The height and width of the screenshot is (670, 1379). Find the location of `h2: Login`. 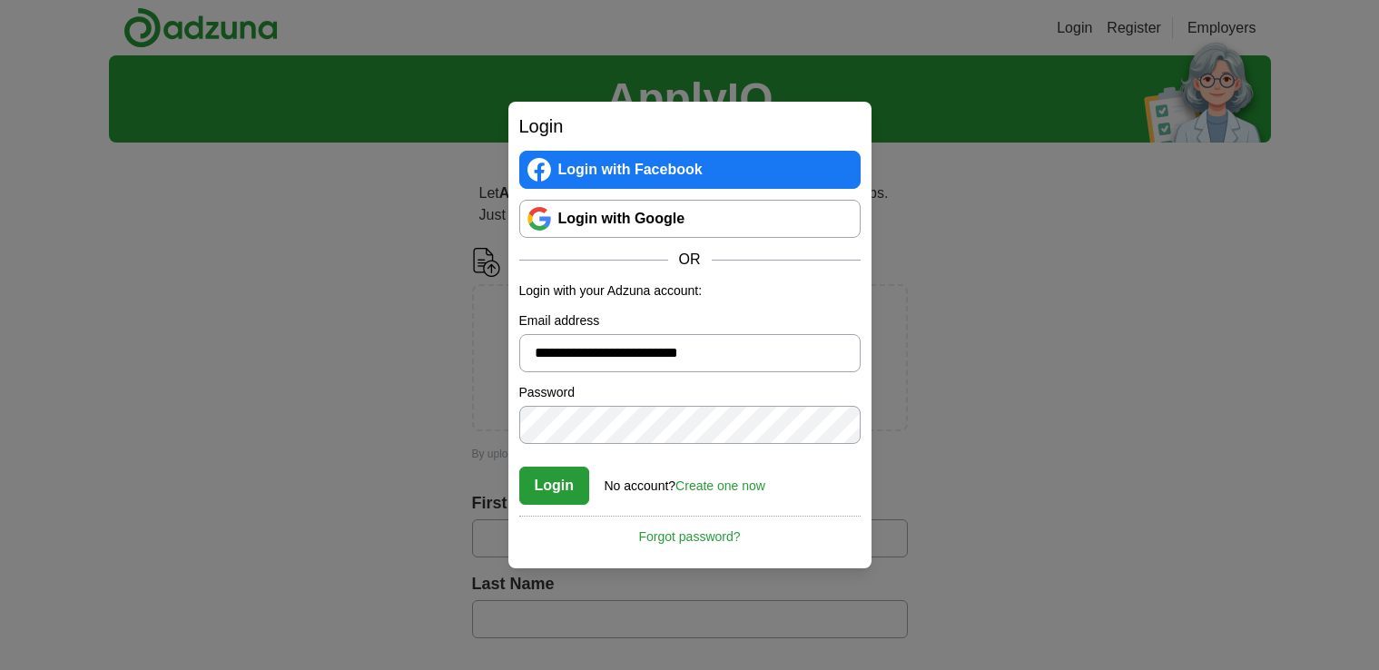

h2: Login is located at coordinates (690, 126).